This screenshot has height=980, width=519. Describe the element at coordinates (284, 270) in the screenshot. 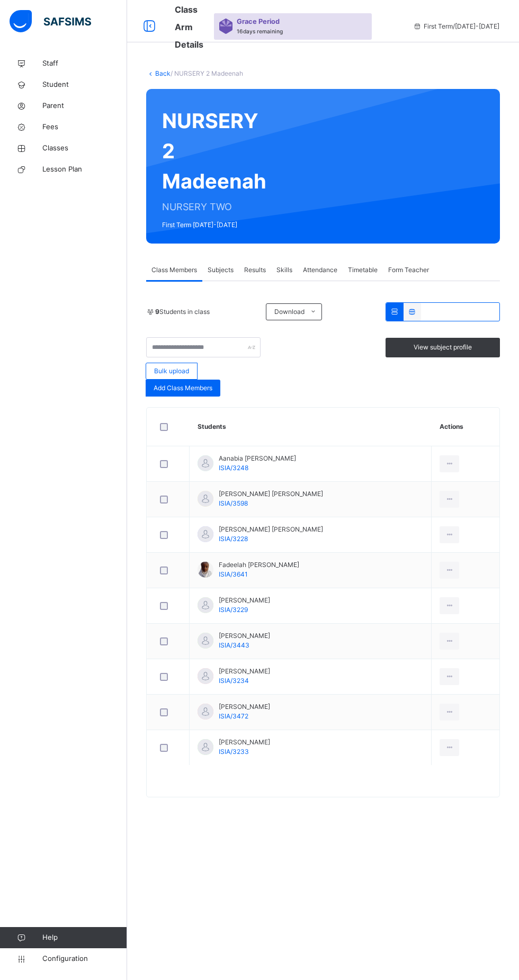

I see `span: Skills` at that location.